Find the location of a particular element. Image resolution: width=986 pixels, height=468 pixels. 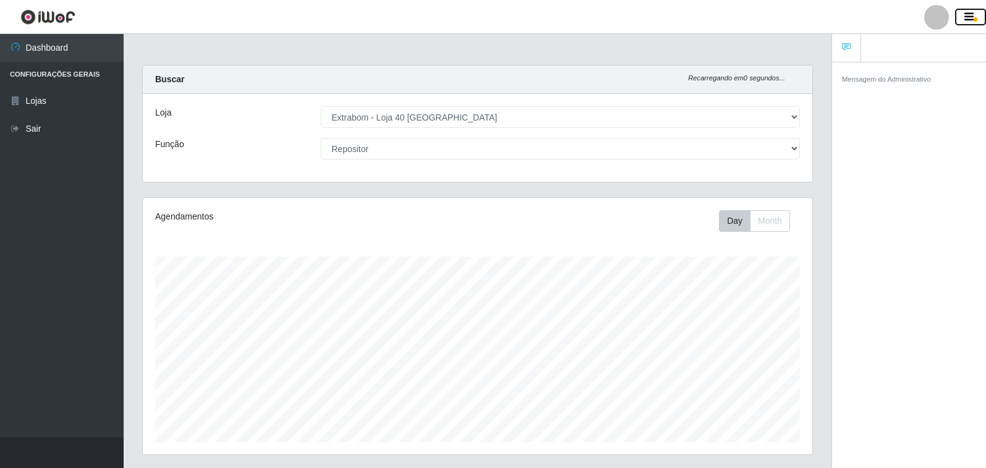

button: Day is located at coordinates (735, 221).